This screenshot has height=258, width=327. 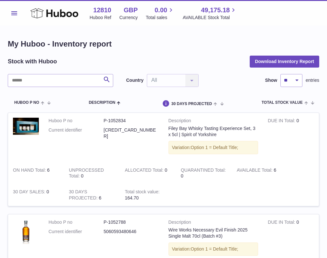 I want to click on span: AVAILABLE Stock Total, so click(x=210, y=17).